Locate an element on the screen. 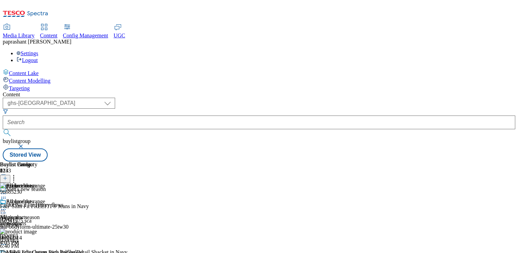  a: Config Management is located at coordinates (86, 32).